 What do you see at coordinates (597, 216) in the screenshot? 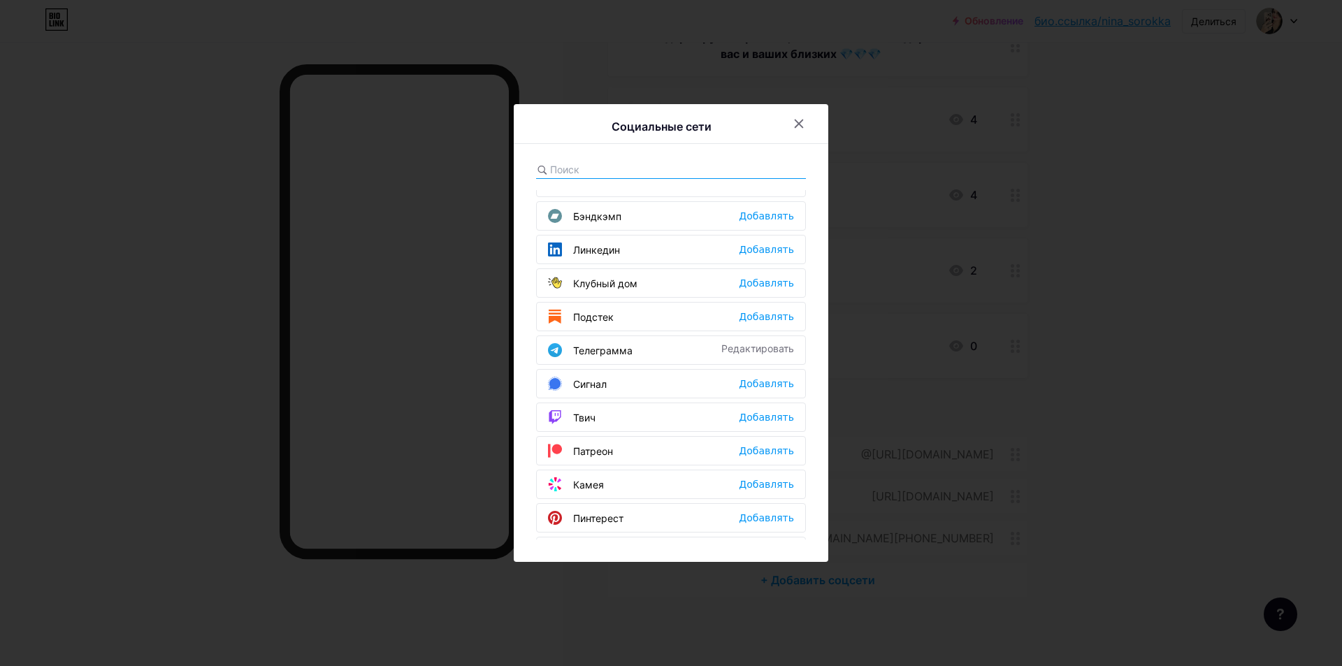
I see `font: Бэндкэмп` at bounding box center [597, 216].